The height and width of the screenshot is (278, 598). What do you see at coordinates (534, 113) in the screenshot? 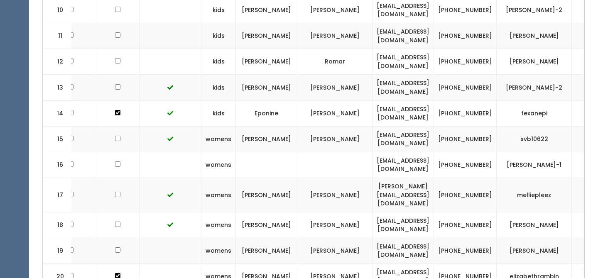
I see `td: texanepi` at bounding box center [534, 113].